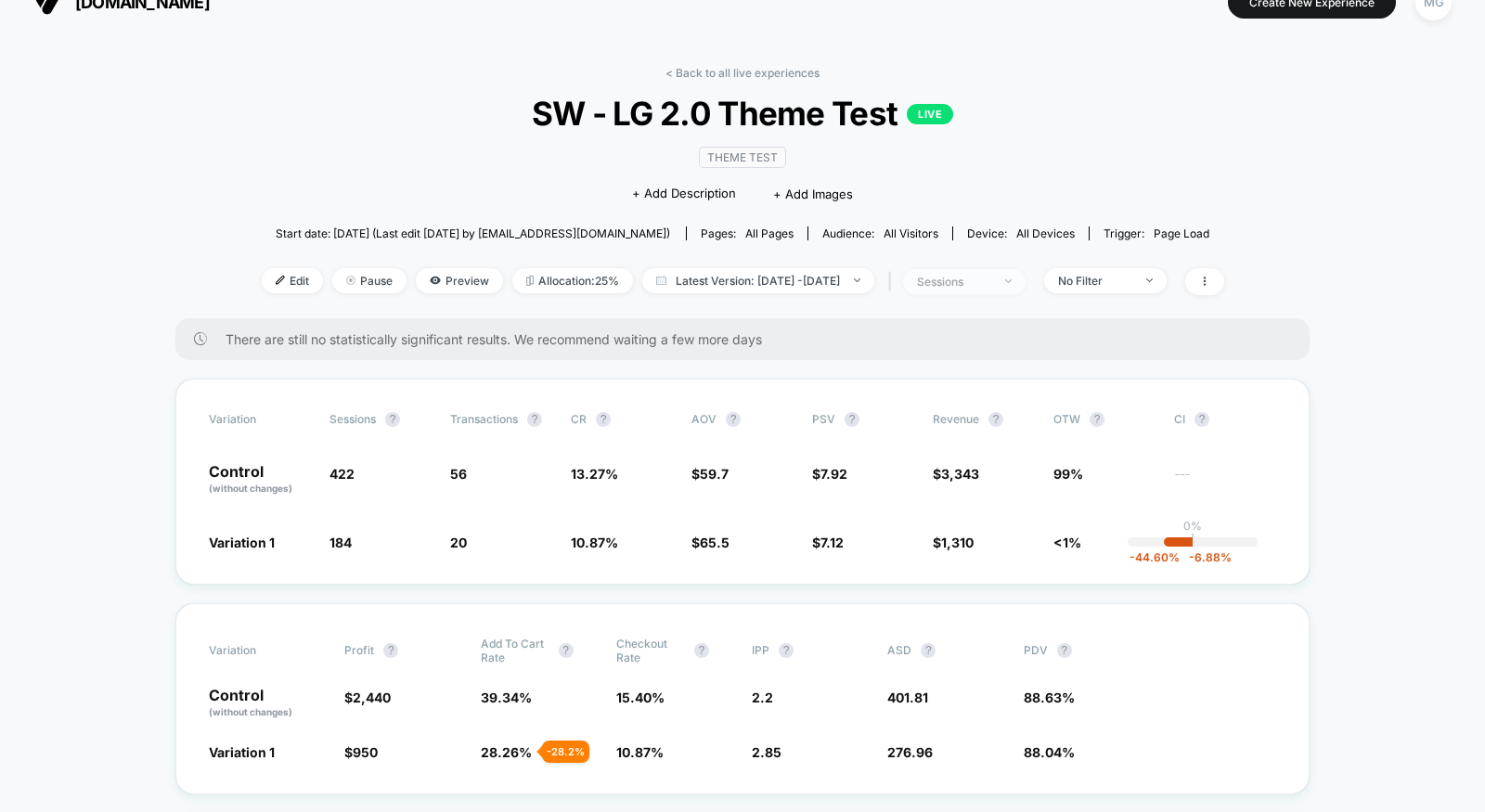 The image size is (1485, 812). Describe the element at coordinates (908, 697) in the screenshot. I see `span: 401.81` at that location.